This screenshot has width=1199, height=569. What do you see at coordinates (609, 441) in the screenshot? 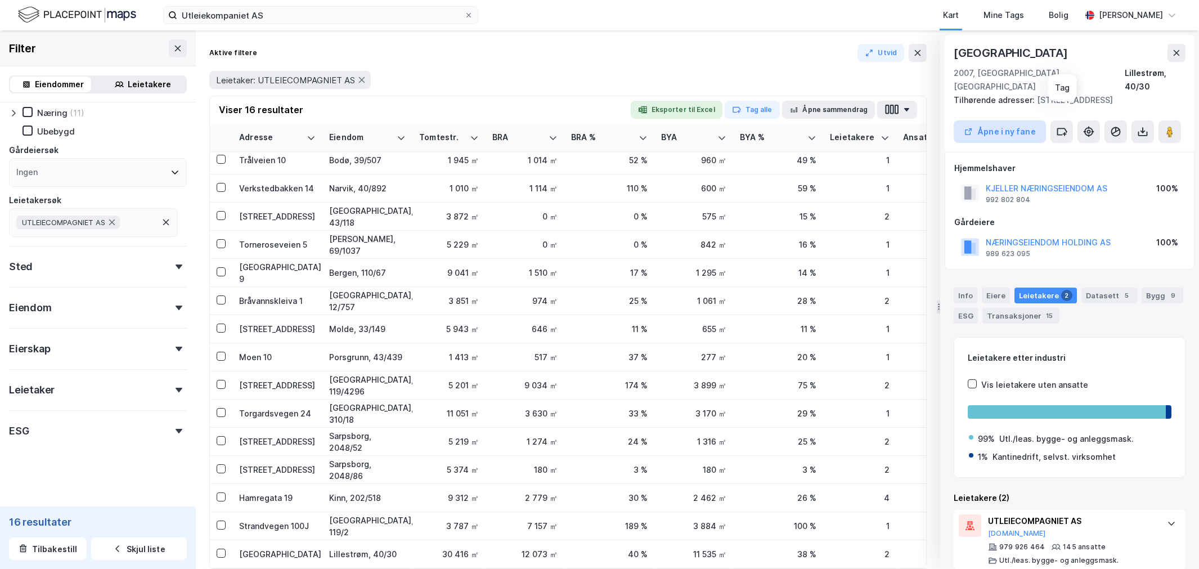
I see `div: 24 %` at bounding box center [609, 441].